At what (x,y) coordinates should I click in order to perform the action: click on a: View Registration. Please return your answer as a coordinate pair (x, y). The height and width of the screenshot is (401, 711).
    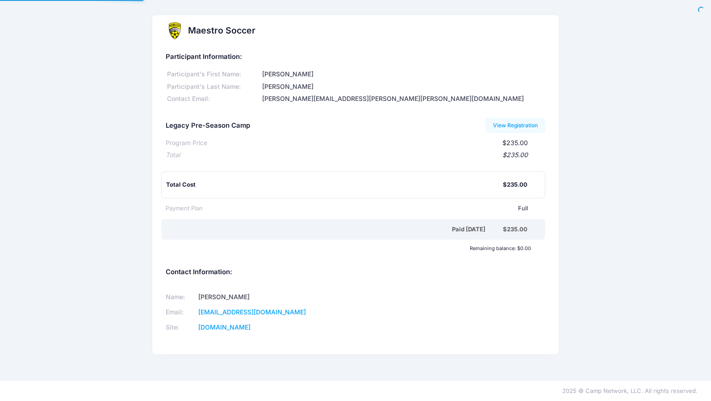
    Looking at the image, I should click on (516, 126).